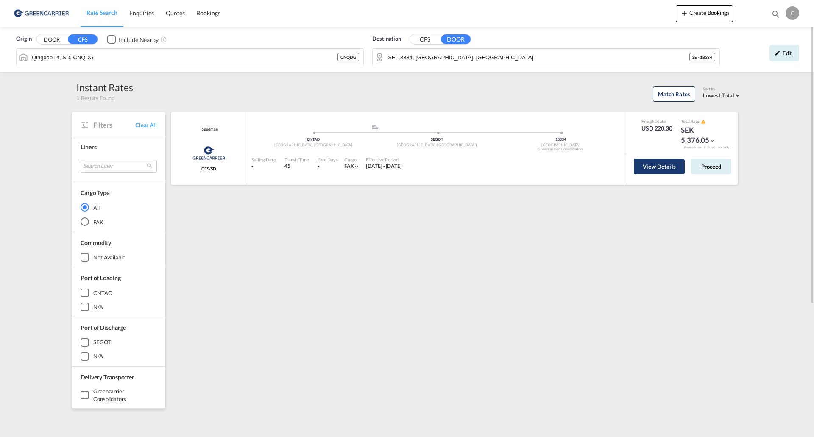  What do you see at coordinates (95, 98) in the screenshot?
I see `span: 1 Results Found` at bounding box center [95, 98].